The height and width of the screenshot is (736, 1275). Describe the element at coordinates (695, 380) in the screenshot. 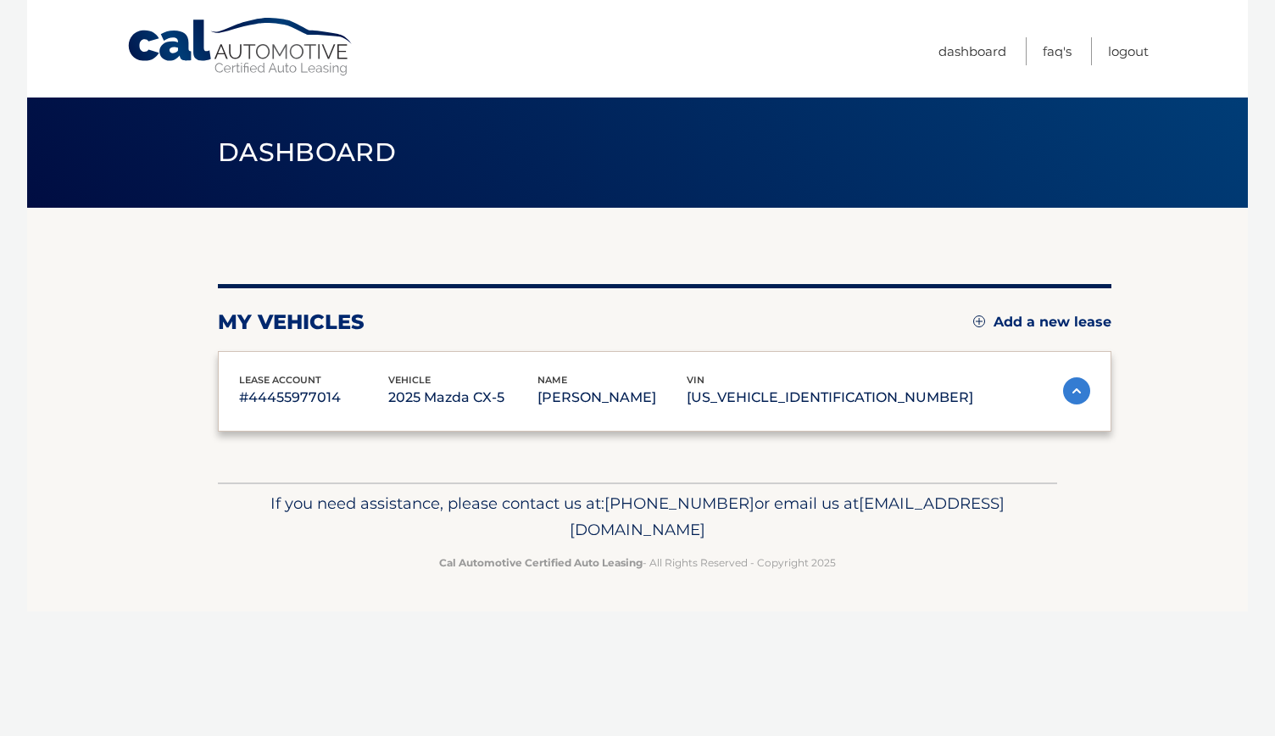

I see `span: vin` at that location.